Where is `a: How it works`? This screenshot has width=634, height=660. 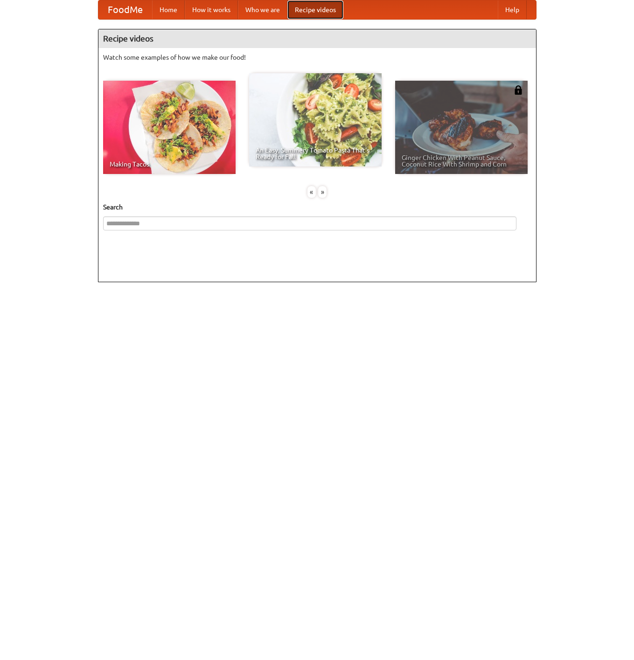 a: How it works is located at coordinates (211, 10).